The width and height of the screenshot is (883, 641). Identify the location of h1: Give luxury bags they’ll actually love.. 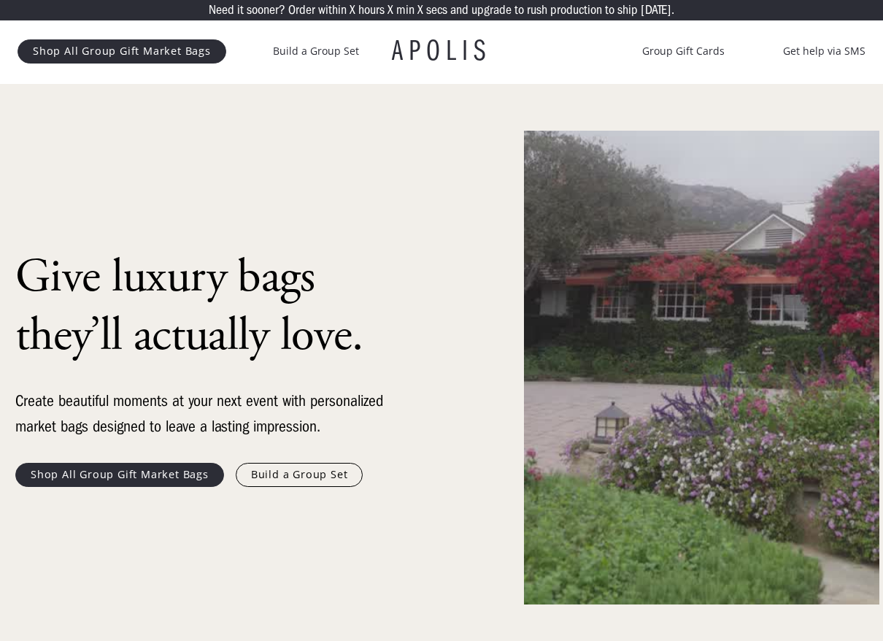
(205, 307).